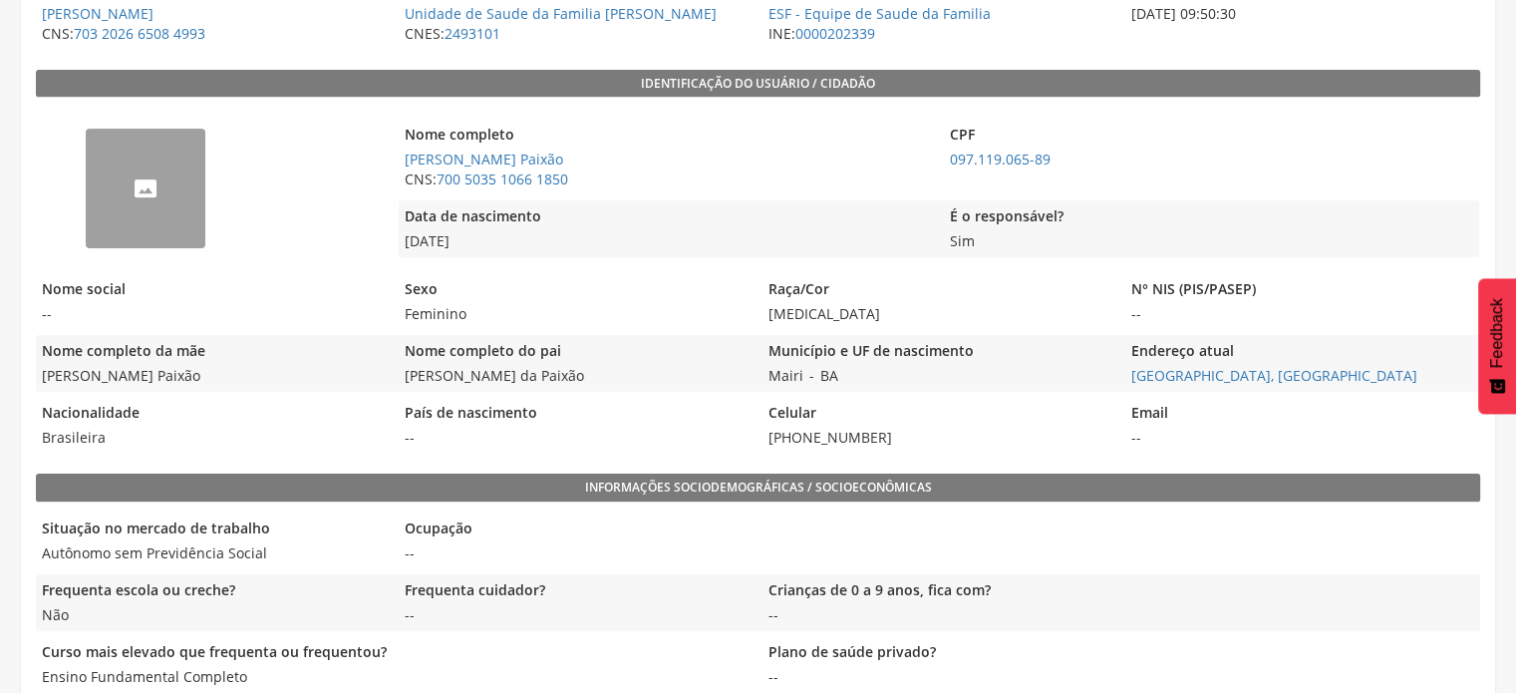 This screenshot has height=693, width=1516. Describe the element at coordinates (939, 290) in the screenshot. I see `legend: Raça/Cor` at that location.